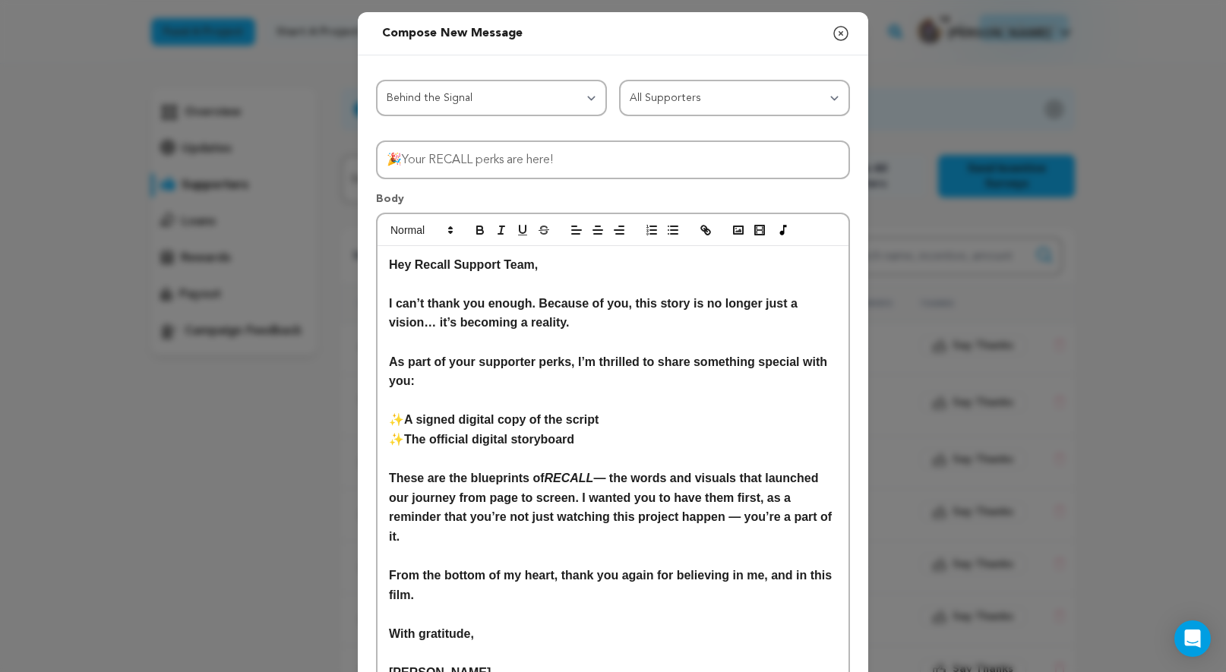 Image resolution: width=1226 pixels, height=672 pixels. What do you see at coordinates (595, 313) in the screenshot?
I see `strong: I can’t thank you enough. Because of you, this story is no longer just a vision… it’s becoming a ...` at bounding box center [595, 313].